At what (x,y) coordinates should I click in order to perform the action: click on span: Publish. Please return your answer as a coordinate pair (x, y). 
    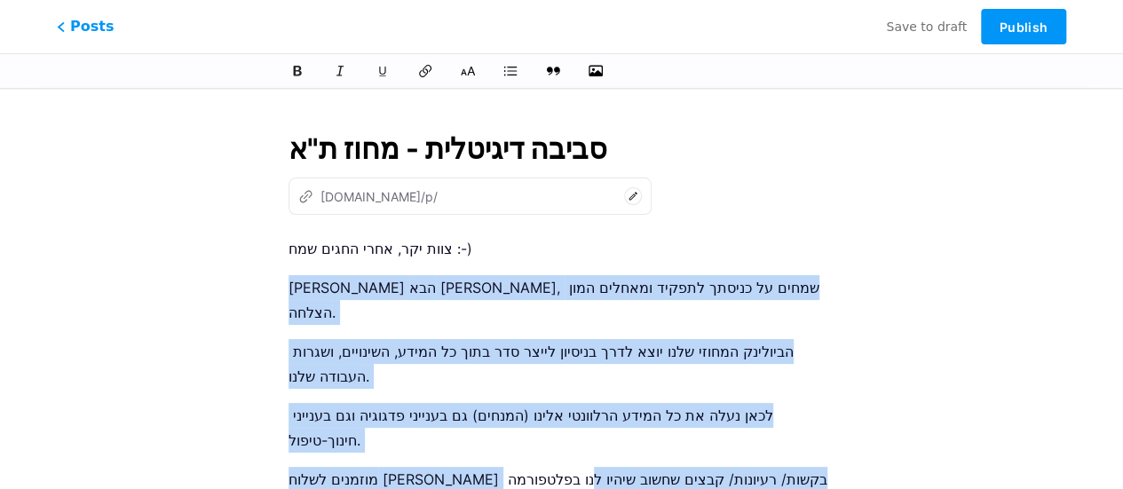
    Looking at the image, I should click on (1024, 27).